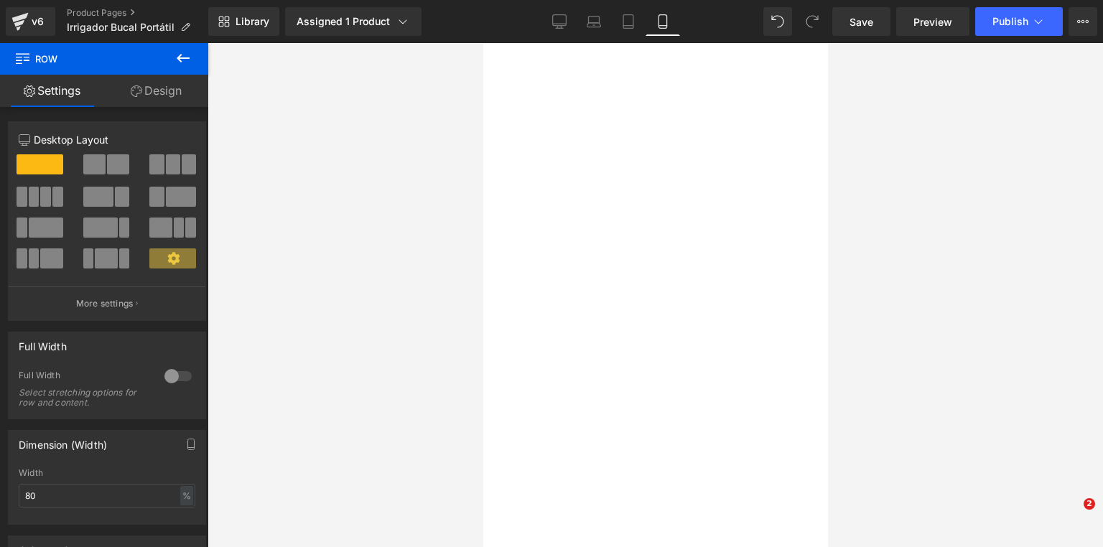 The image size is (1103, 547). I want to click on span: Save, so click(861, 22).